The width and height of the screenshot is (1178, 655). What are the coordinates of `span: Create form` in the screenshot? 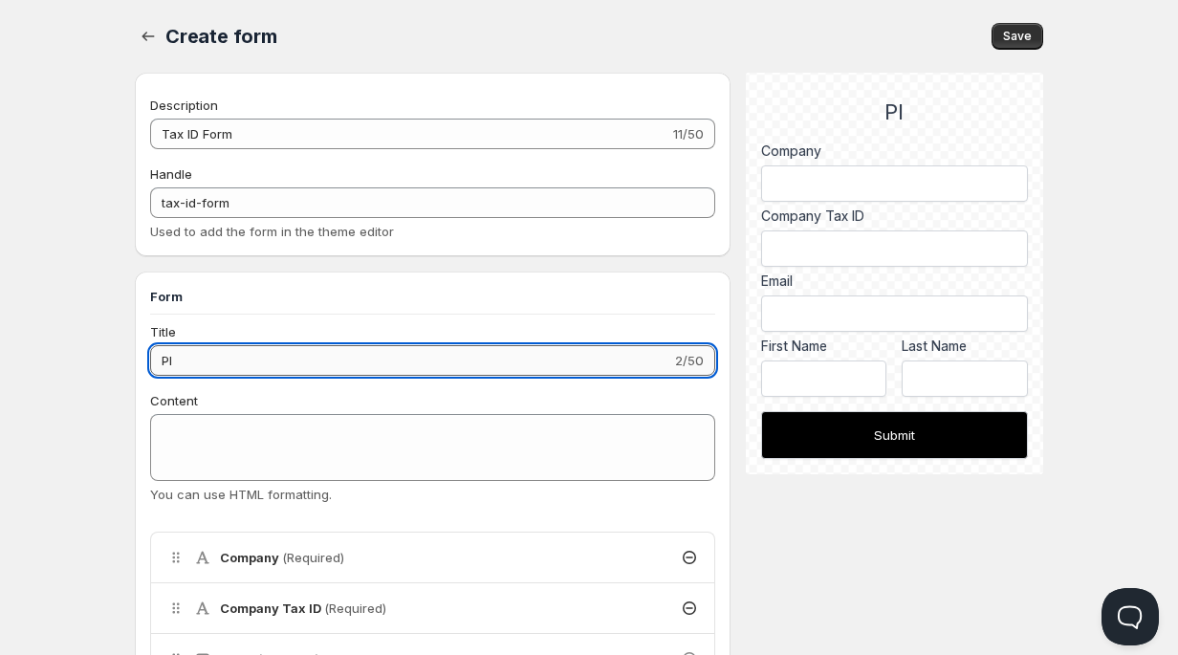 It's located at (221, 36).